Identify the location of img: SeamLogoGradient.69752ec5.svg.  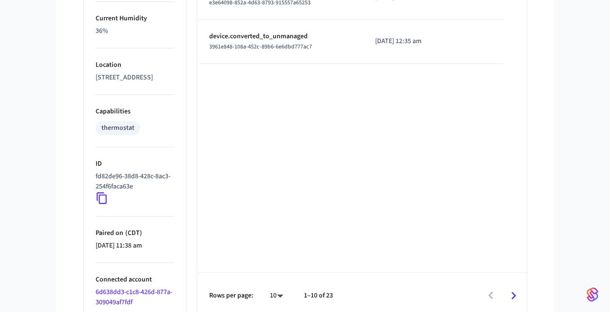
(592, 295).